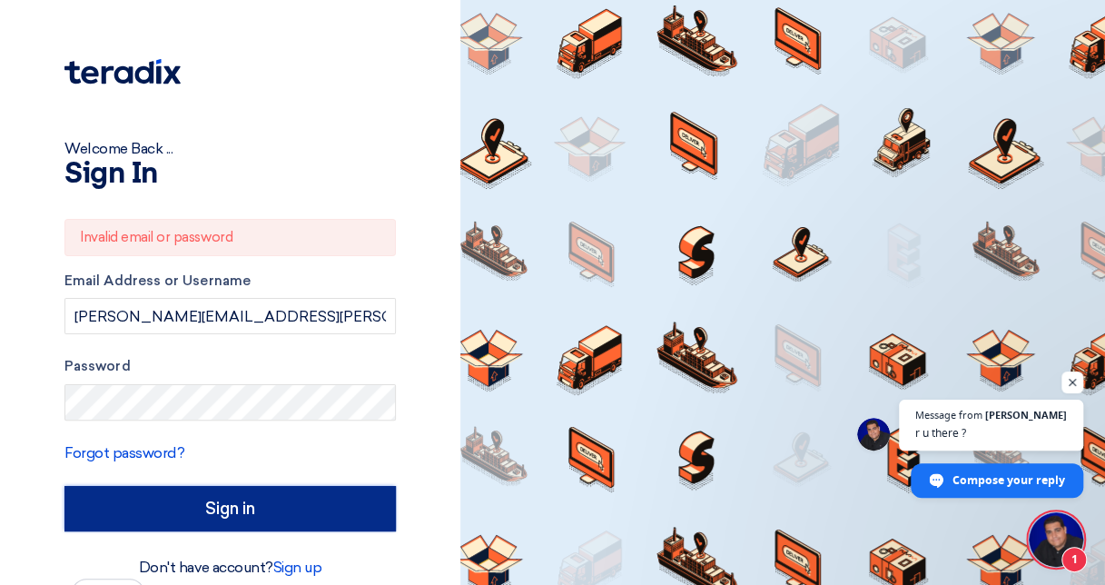  What do you see at coordinates (230, 508) in the screenshot?
I see `input: Sign in` at bounding box center [230, 508].